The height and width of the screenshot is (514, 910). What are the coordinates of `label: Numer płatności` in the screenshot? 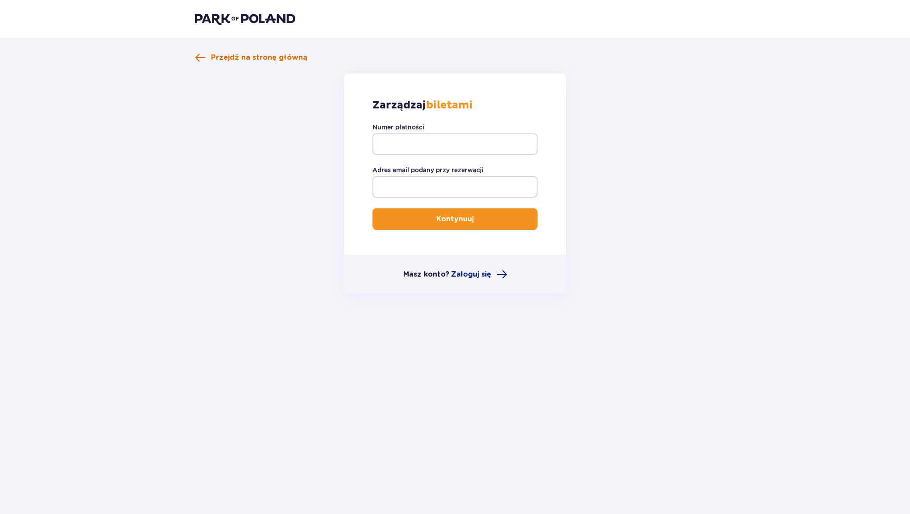 It's located at (398, 127).